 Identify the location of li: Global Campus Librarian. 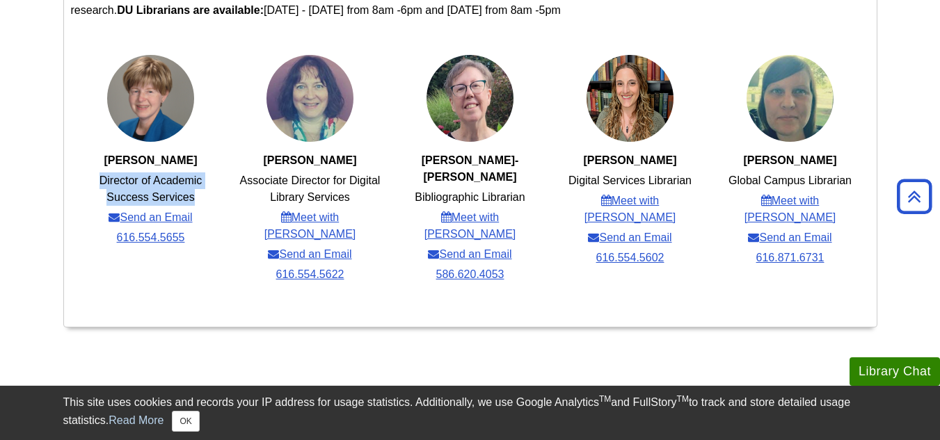
(789, 181).